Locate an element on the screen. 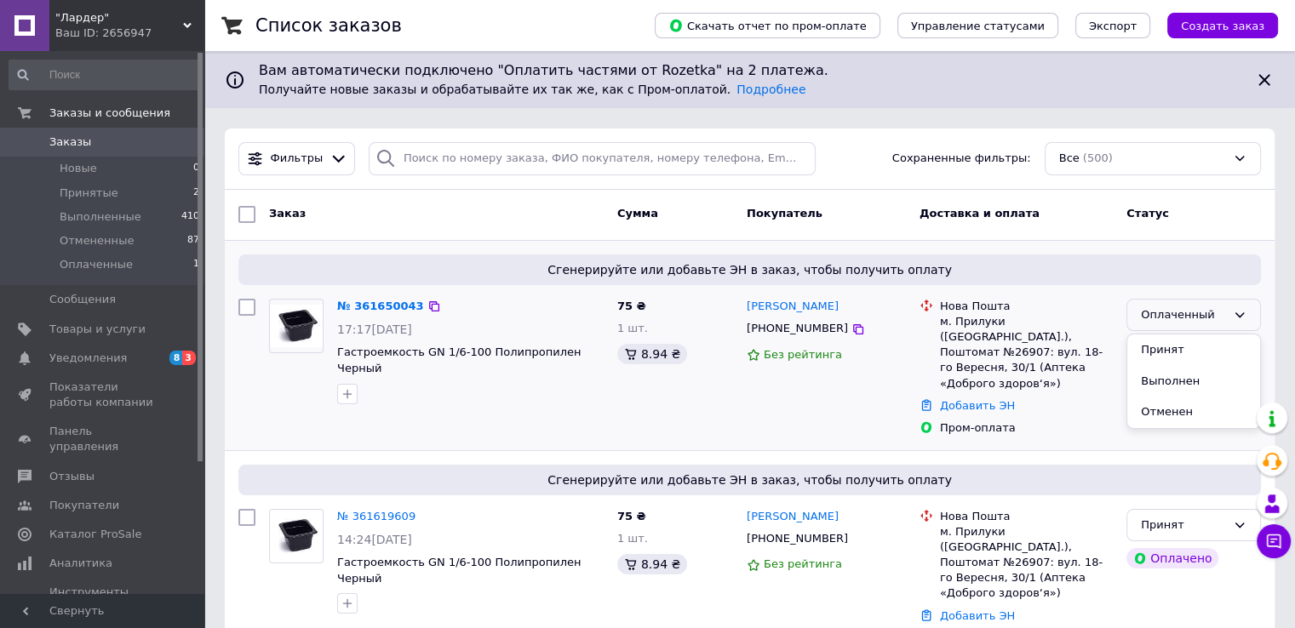 The height and width of the screenshot is (628, 1295). button: Экспорт is located at coordinates (1113, 26).